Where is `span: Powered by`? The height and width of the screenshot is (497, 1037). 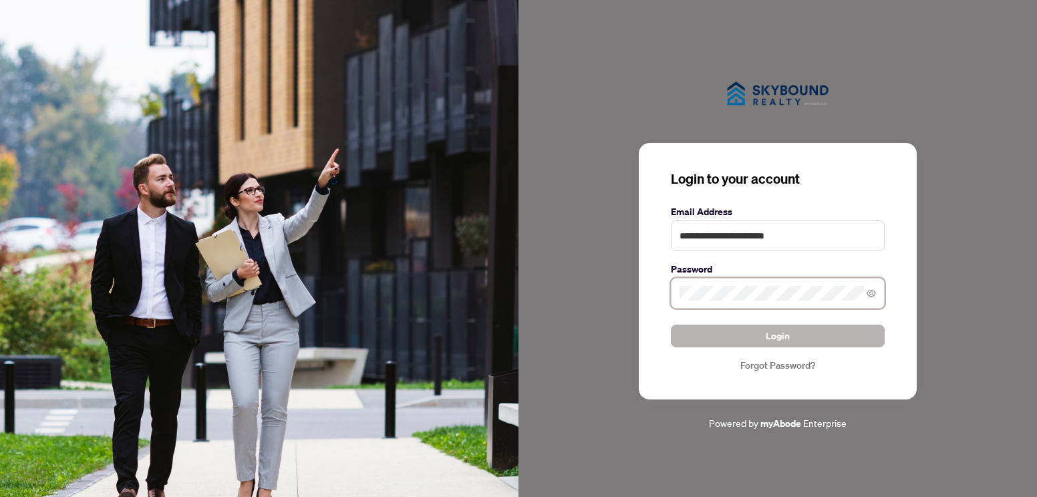
span: Powered by is located at coordinates (734, 423).